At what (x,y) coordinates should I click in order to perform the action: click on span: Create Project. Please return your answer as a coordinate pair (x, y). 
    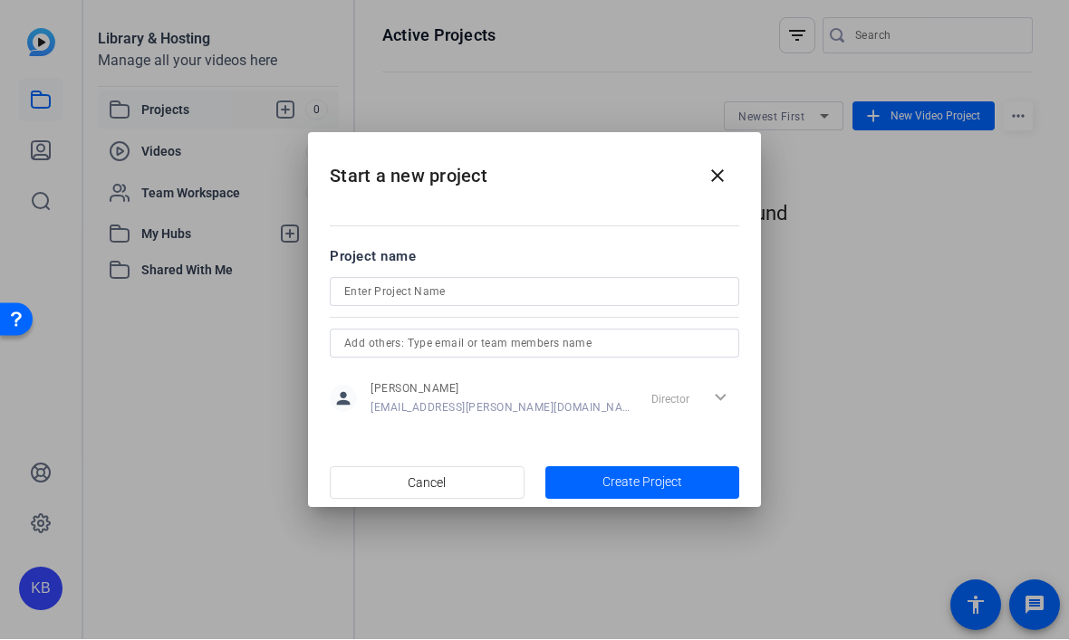
    Looking at the image, I should click on (642, 483).